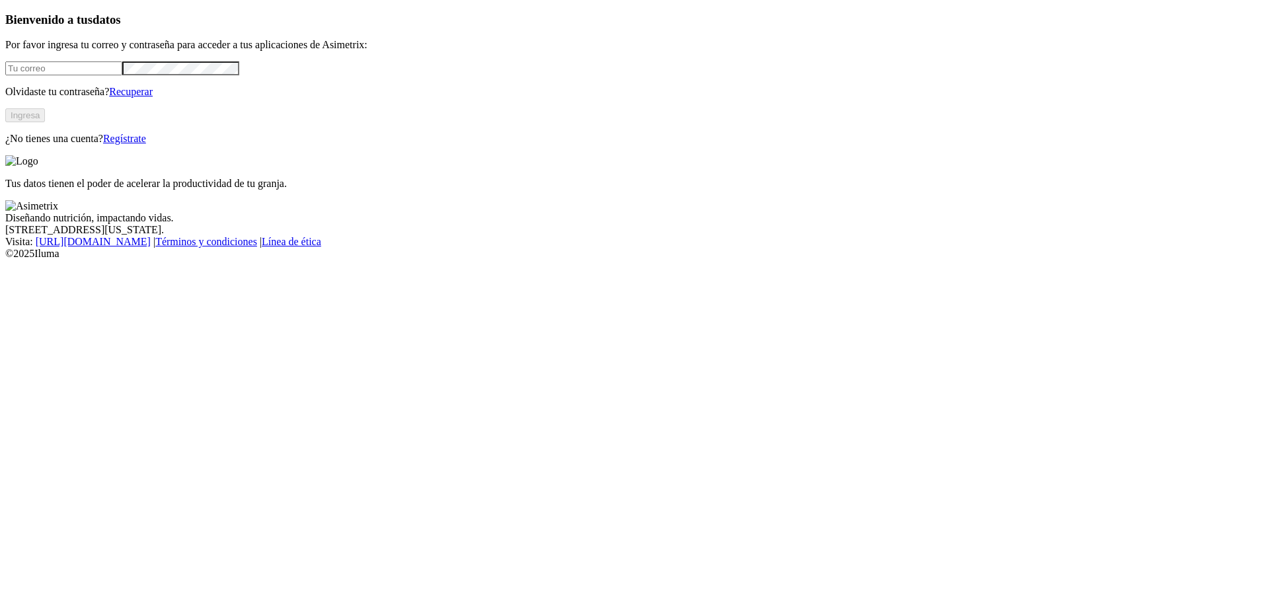 Image resolution: width=1269 pixels, height=602 pixels. Describe the element at coordinates (63, 68) in the screenshot. I see `input: Tu correo` at that location.